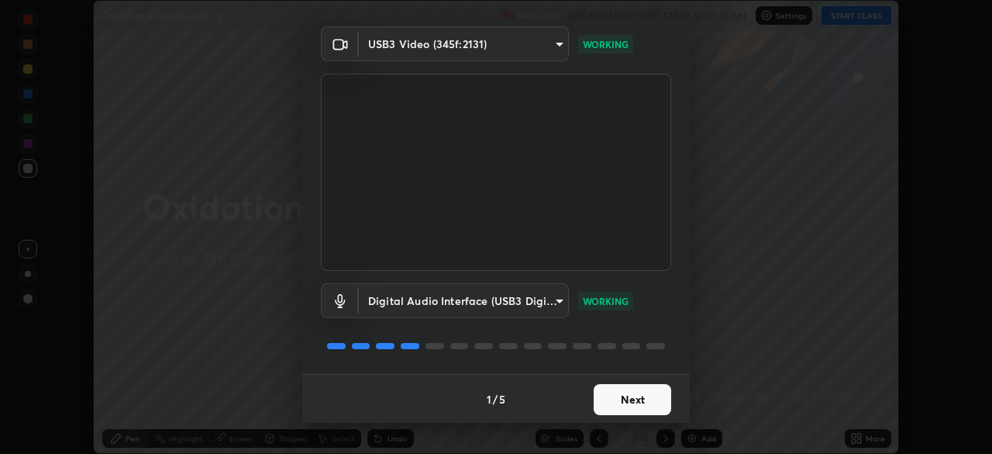  Describe the element at coordinates (489, 398) in the screenshot. I see `h4: 1` at that location.